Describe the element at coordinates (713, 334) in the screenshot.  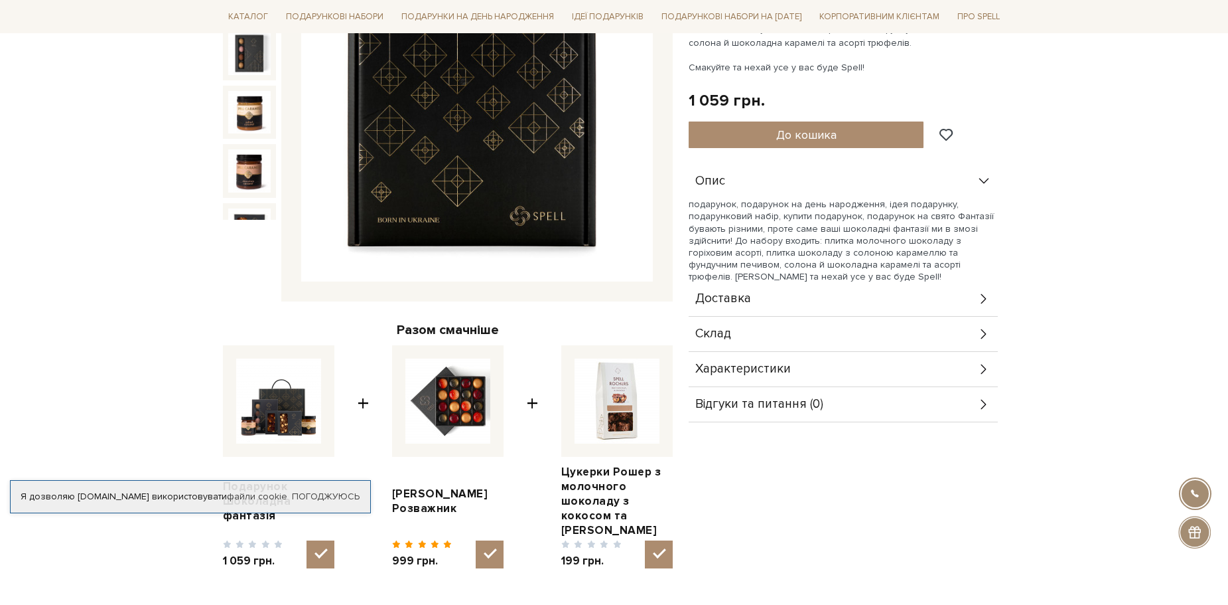
I see `span: Склад` at that location.